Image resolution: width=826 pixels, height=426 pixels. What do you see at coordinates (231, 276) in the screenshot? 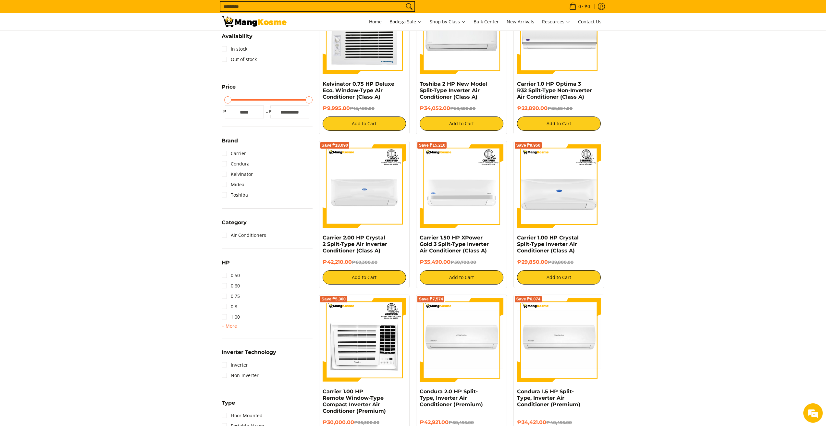
I see `a: 0.50` at bounding box center [231, 276].